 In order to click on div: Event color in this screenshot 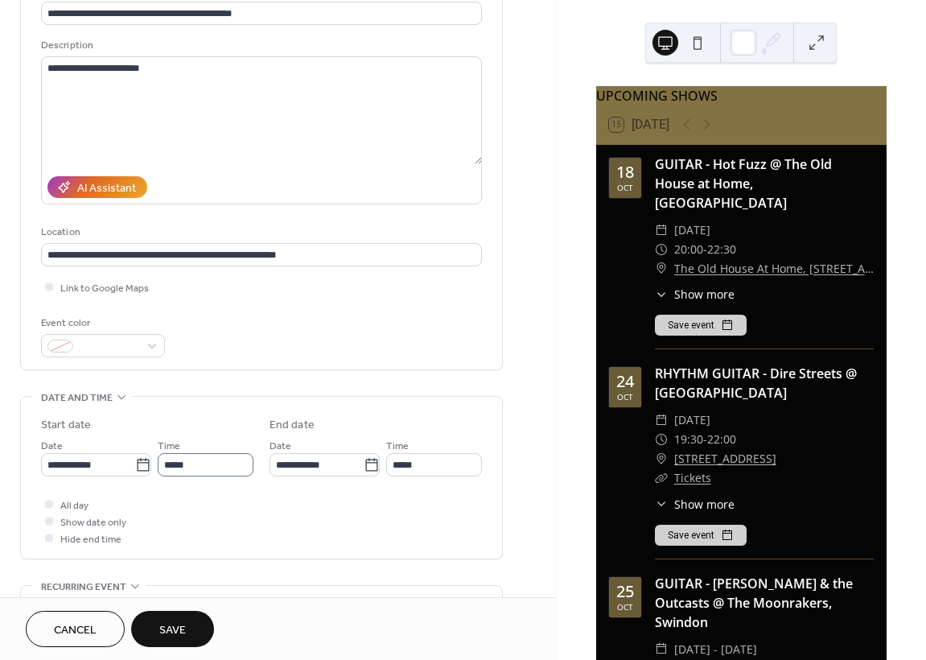, I will do `click(101, 323)`.